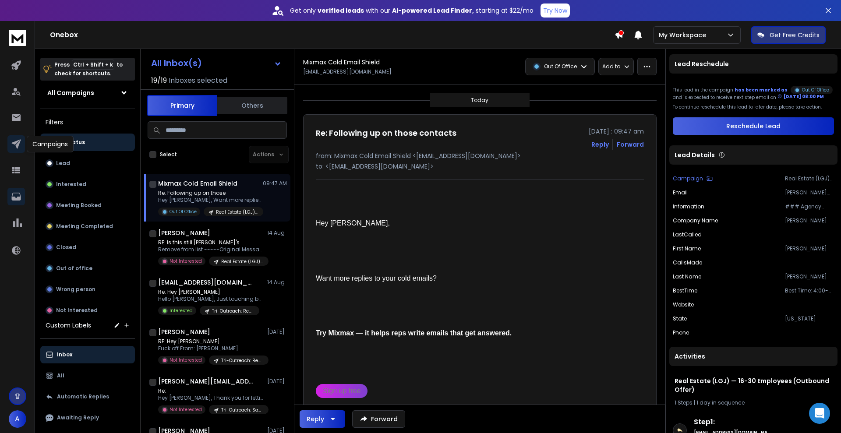 This screenshot has height=433, width=841. Describe the element at coordinates (88, 397) in the screenshot. I see `button: Automatic Replies` at that location.